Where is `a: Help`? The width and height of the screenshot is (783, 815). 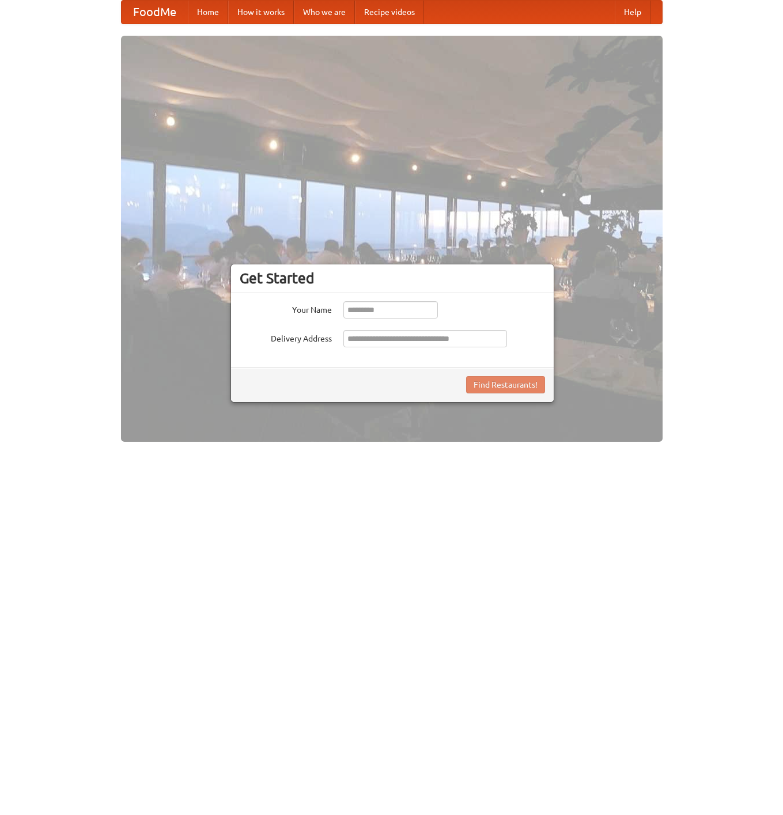 a: Help is located at coordinates (632, 12).